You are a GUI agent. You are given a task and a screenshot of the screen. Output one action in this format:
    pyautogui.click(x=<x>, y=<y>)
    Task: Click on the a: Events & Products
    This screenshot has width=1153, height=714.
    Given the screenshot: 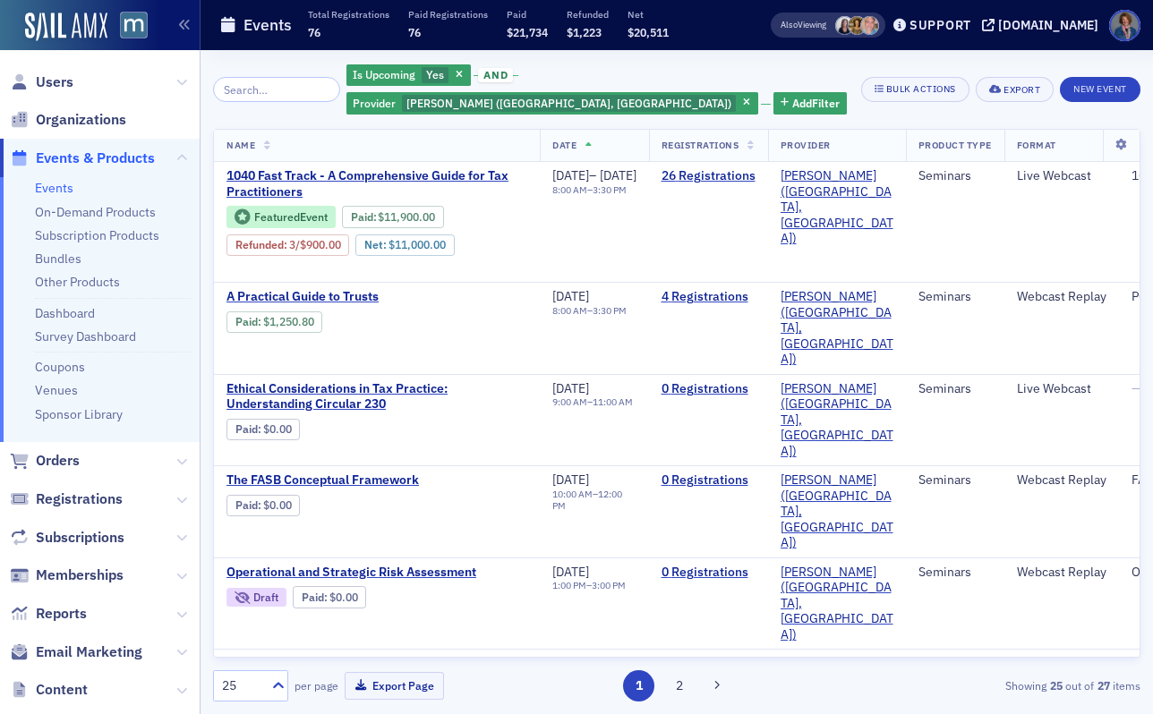 What is the action you would take?
    pyautogui.click(x=82, y=158)
    